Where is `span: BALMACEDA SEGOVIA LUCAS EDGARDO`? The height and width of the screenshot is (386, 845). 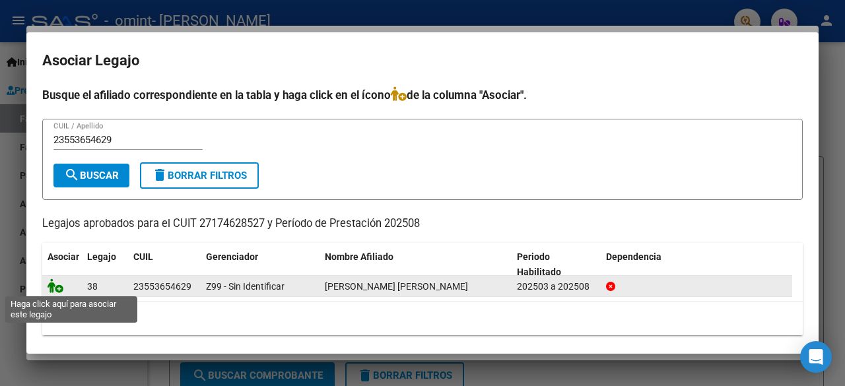 span: BALMACEDA SEGOVIA LUCAS EDGARDO is located at coordinates (396, 287).